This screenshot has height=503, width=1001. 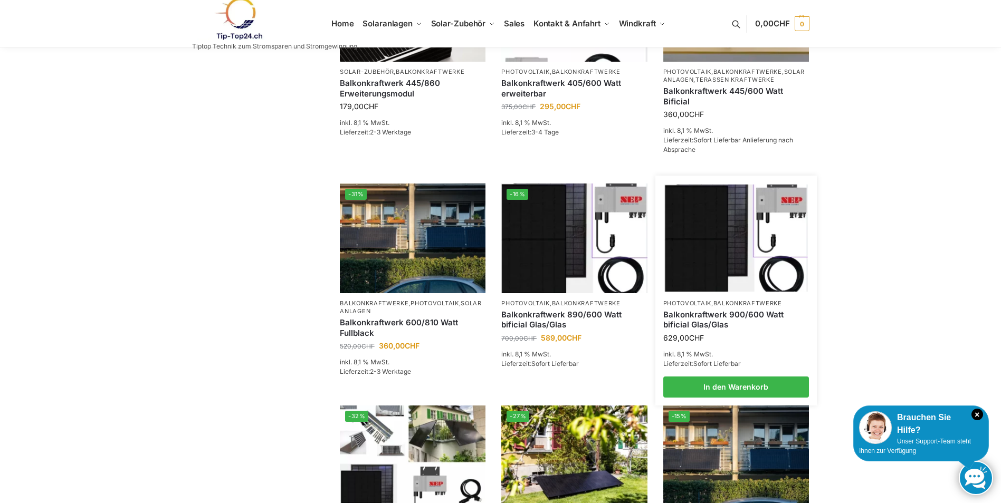 What do you see at coordinates (561, 338) in the screenshot?
I see `bdi: 589,00` at bounding box center [561, 338].